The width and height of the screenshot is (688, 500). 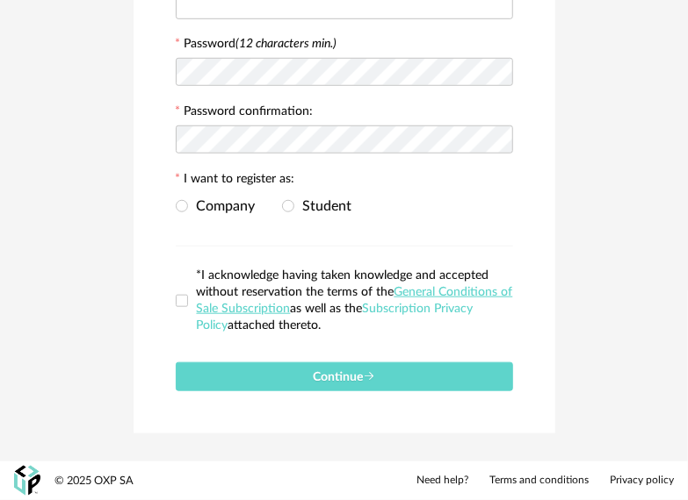 I want to click on button: Continue, so click(x=344, y=377).